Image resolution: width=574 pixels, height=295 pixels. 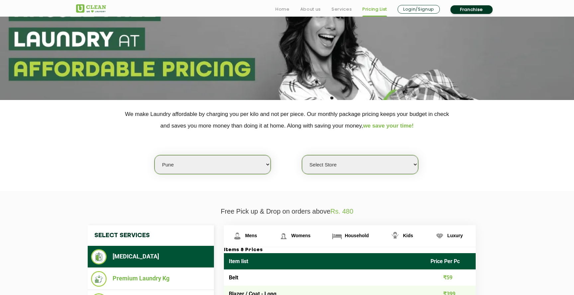 I want to click on img: Premium Laundry Kg, so click(x=99, y=279).